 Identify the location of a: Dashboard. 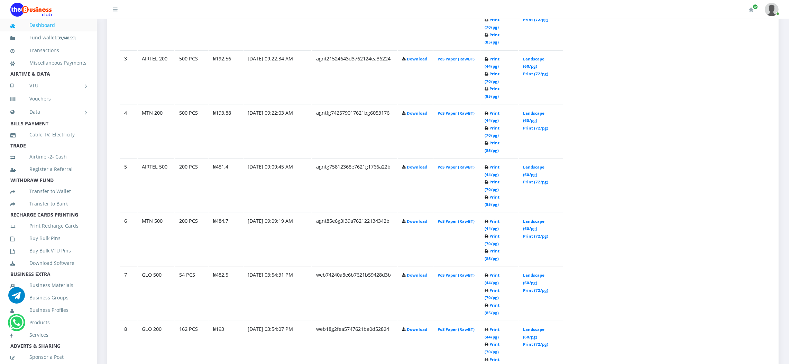
(48, 25).